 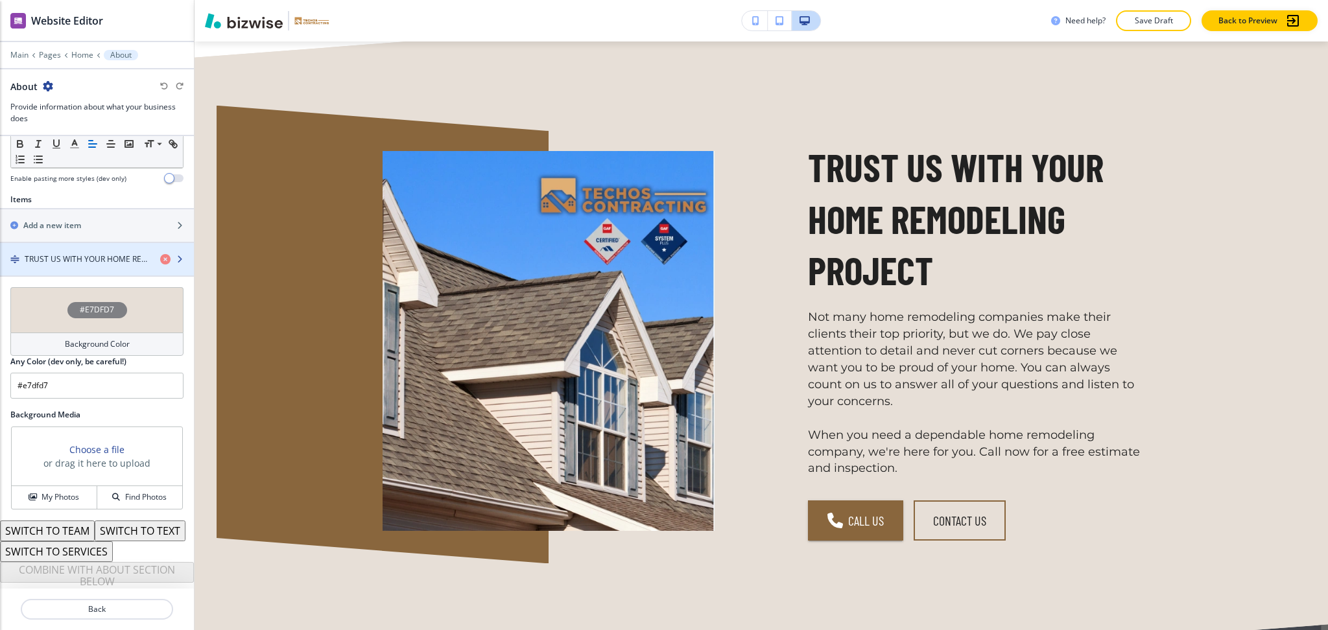 What do you see at coordinates (97, 322) in the screenshot?
I see `button: #E7DFD7Background Color` at bounding box center [97, 322].